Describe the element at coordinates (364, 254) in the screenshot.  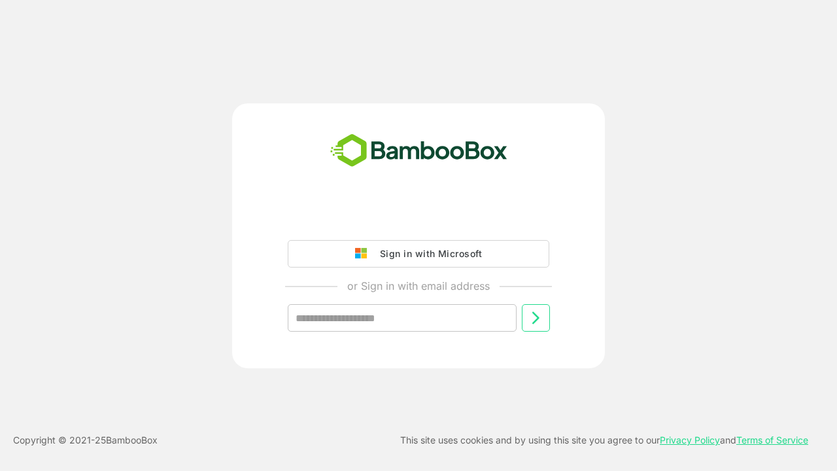
I see `img: google` at that location.